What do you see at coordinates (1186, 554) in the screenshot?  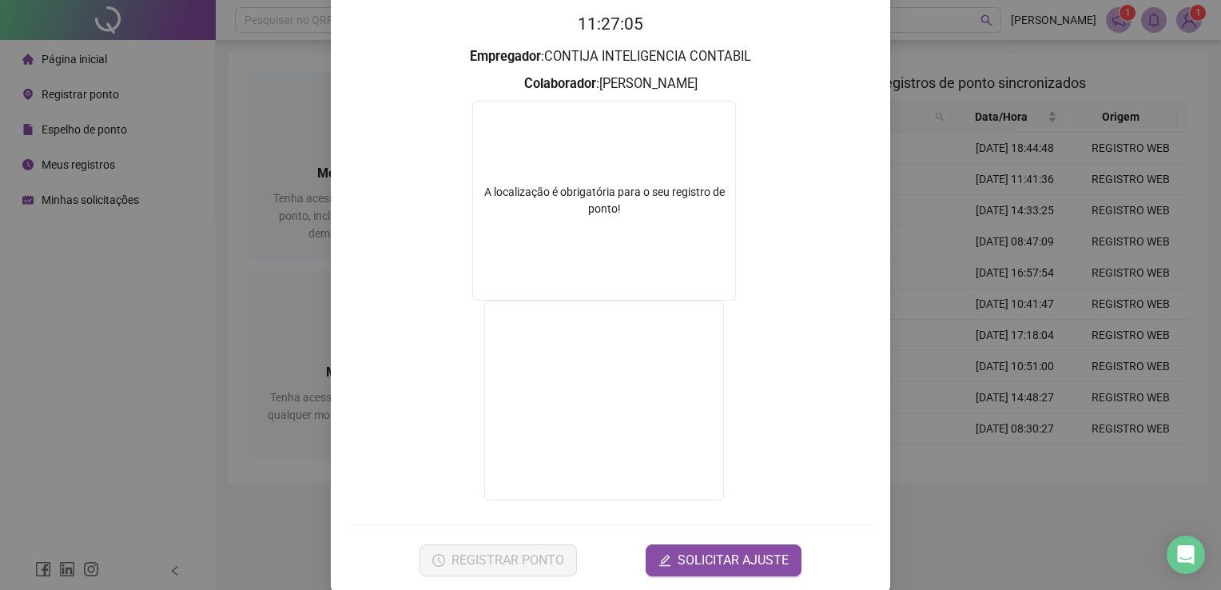 I see `div: Open Intercom Messenger` at bounding box center [1186, 554].